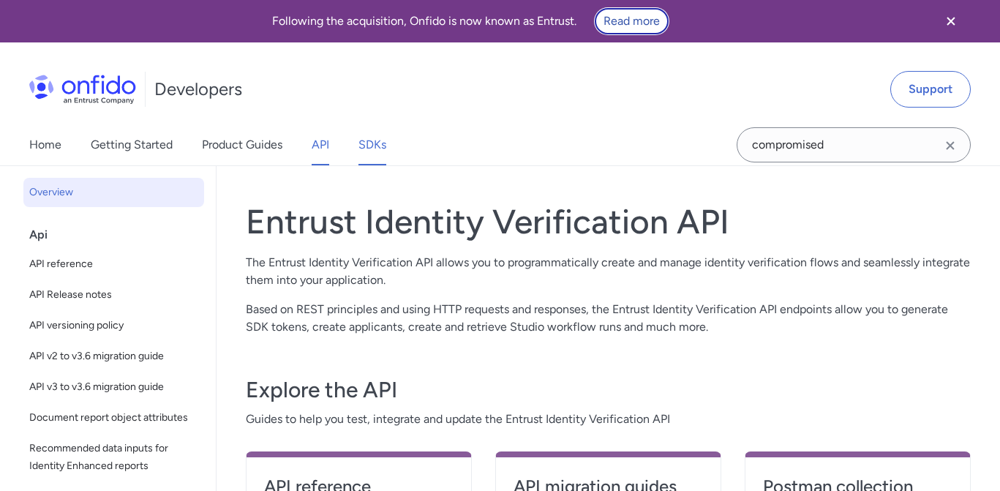 The image size is (1000, 491). Describe the element at coordinates (198, 89) in the screenshot. I see `h1: Developers` at that location.